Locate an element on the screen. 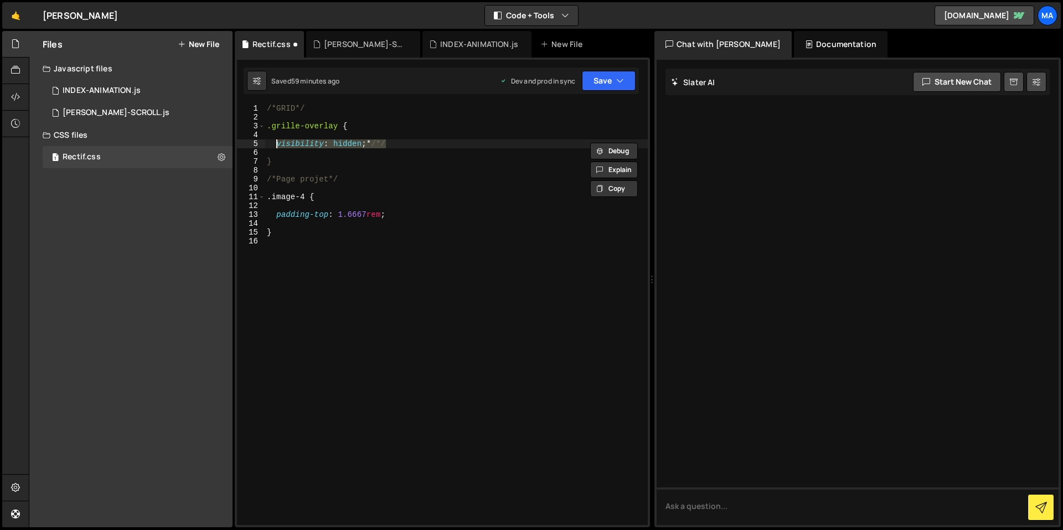  div: 1 is located at coordinates (251, 108).